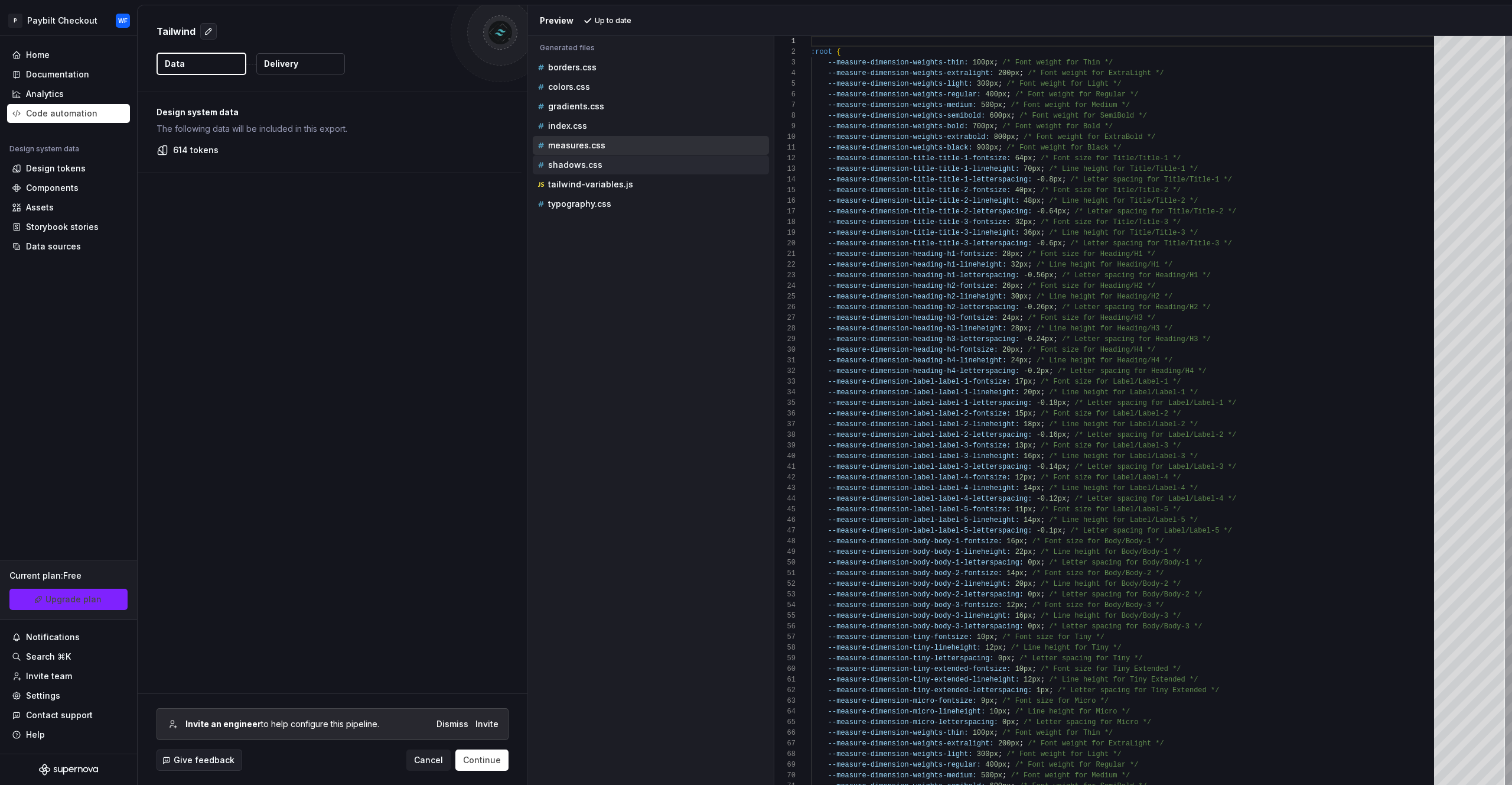 The height and width of the screenshot is (785, 1512). Describe the element at coordinates (929, 435) in the screenshot. I see `span: --measure-dimension-label-label-2-letterspacing:` at that location.